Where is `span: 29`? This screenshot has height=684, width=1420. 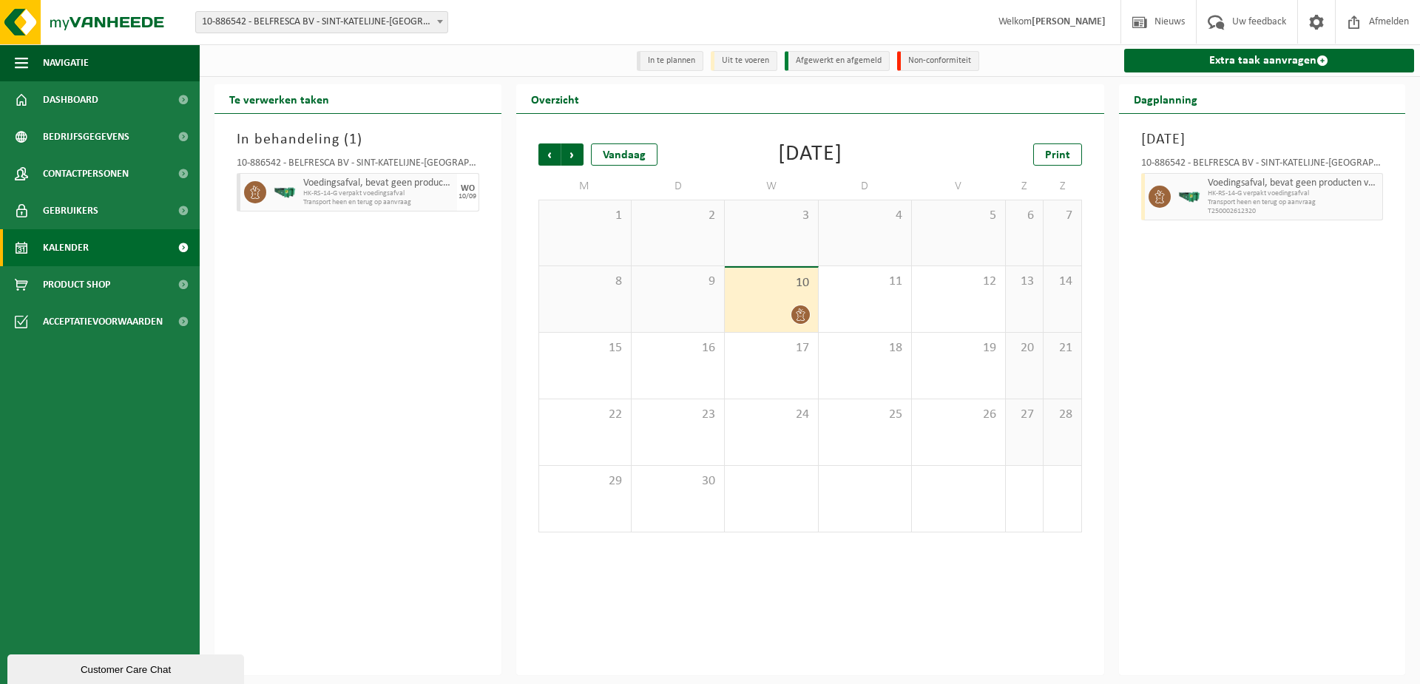 span: 29 is located at coordinates (585, 481).